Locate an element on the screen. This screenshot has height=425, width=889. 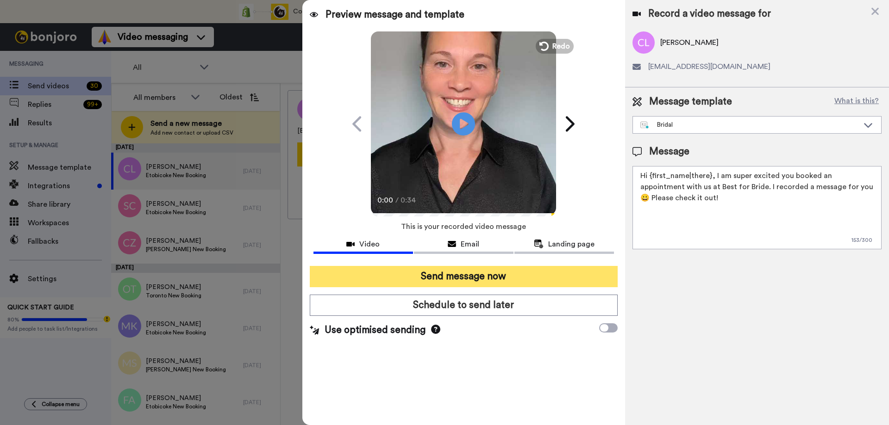
button: What is this? is located at coordinates (856, 102).